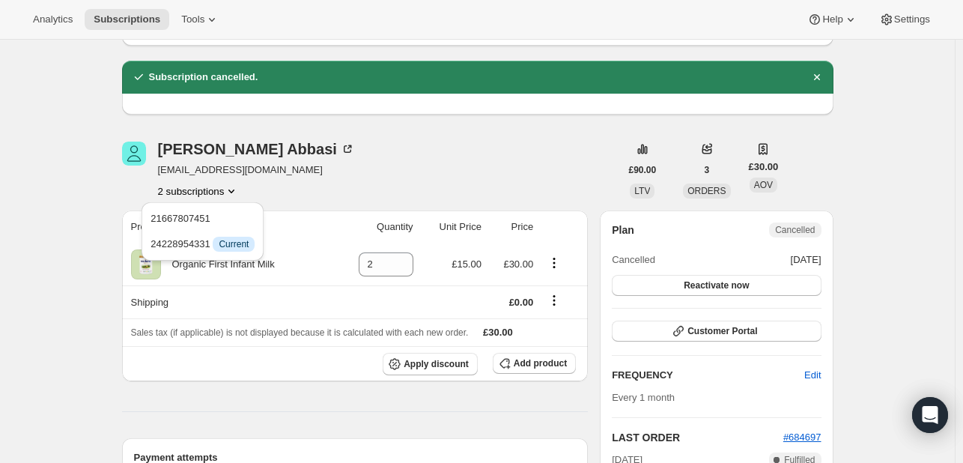  Describe the element at coordinates (802, 436) in the screenshot. I see `span: #684697` at that location.